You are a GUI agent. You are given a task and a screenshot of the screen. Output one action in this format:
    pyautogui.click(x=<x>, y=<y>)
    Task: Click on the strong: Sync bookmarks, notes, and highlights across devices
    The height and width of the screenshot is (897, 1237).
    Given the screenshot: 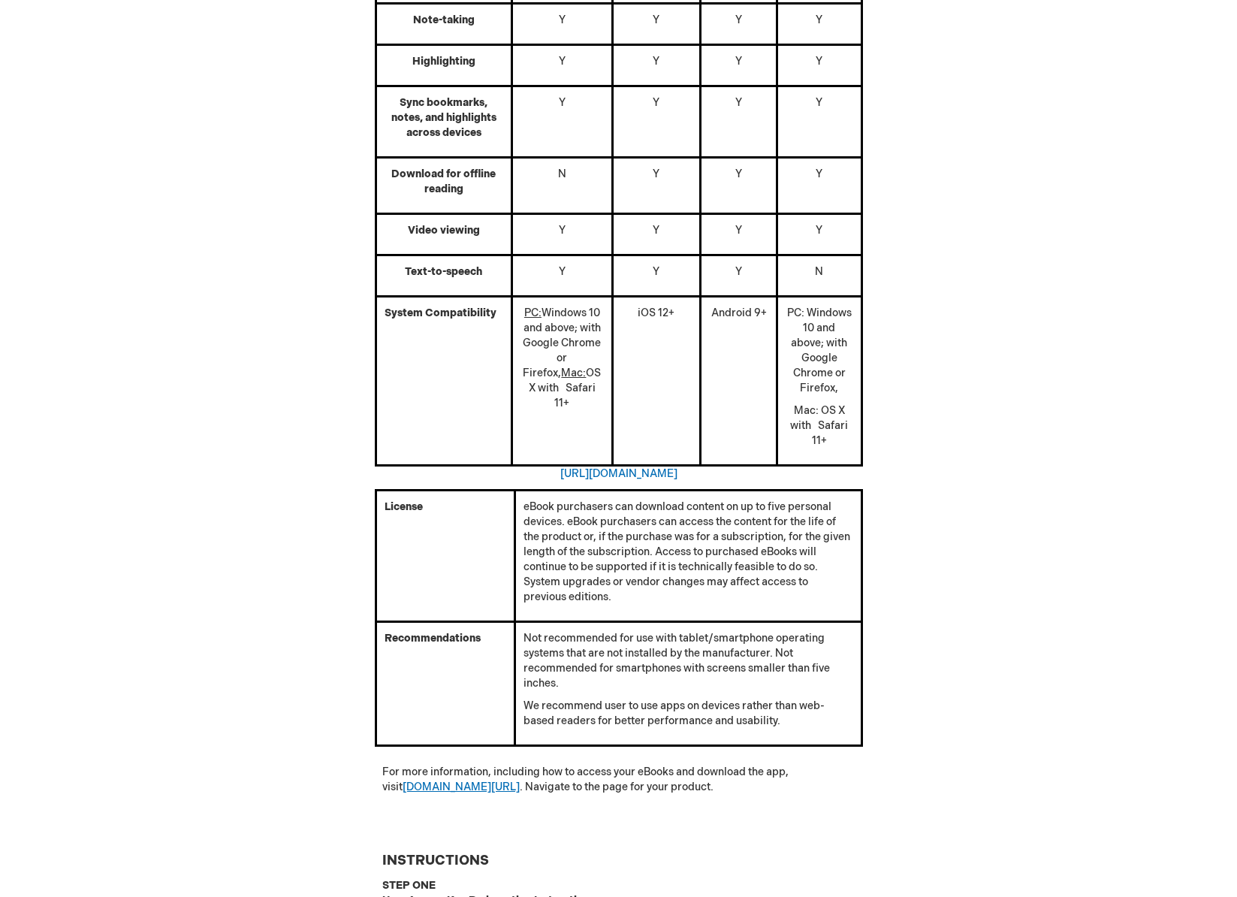 What is the action you would take?
    pyautogui.click(x=444, y=117)
    